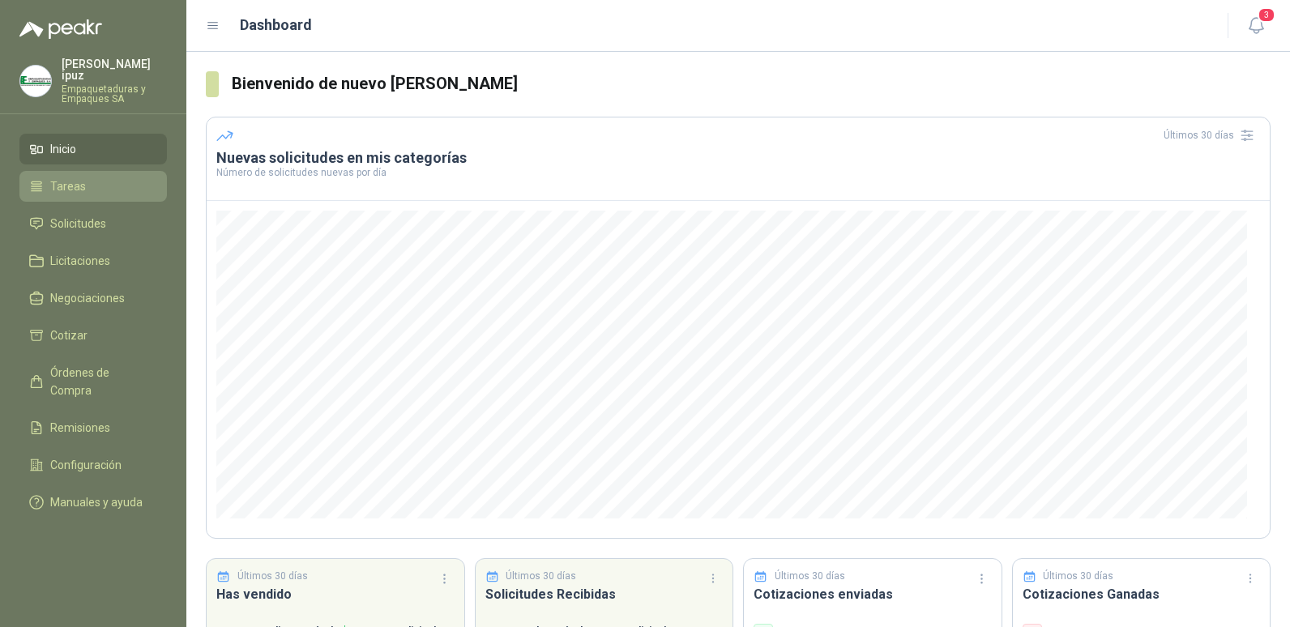 This screenshot has height=627, width=1290. I want to click on h3: Nuevas solicitudes en mis categorías, so click(738, 158).